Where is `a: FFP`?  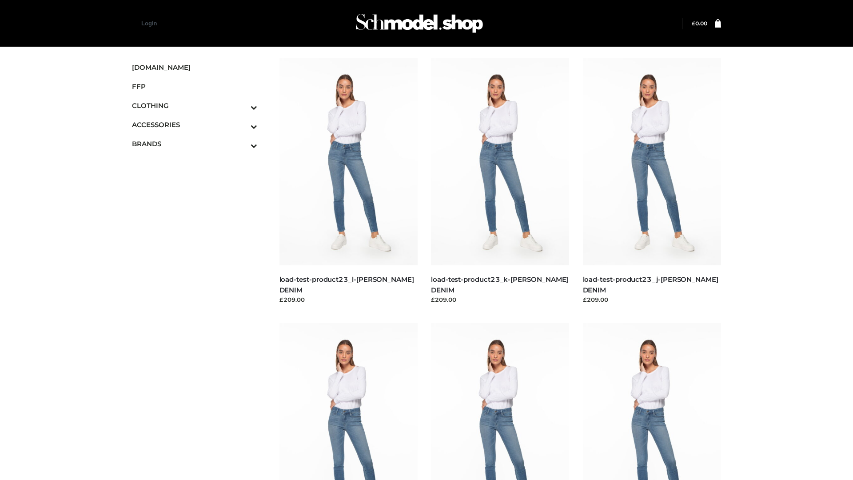
a: FFP is located at coordinates (194, 86).